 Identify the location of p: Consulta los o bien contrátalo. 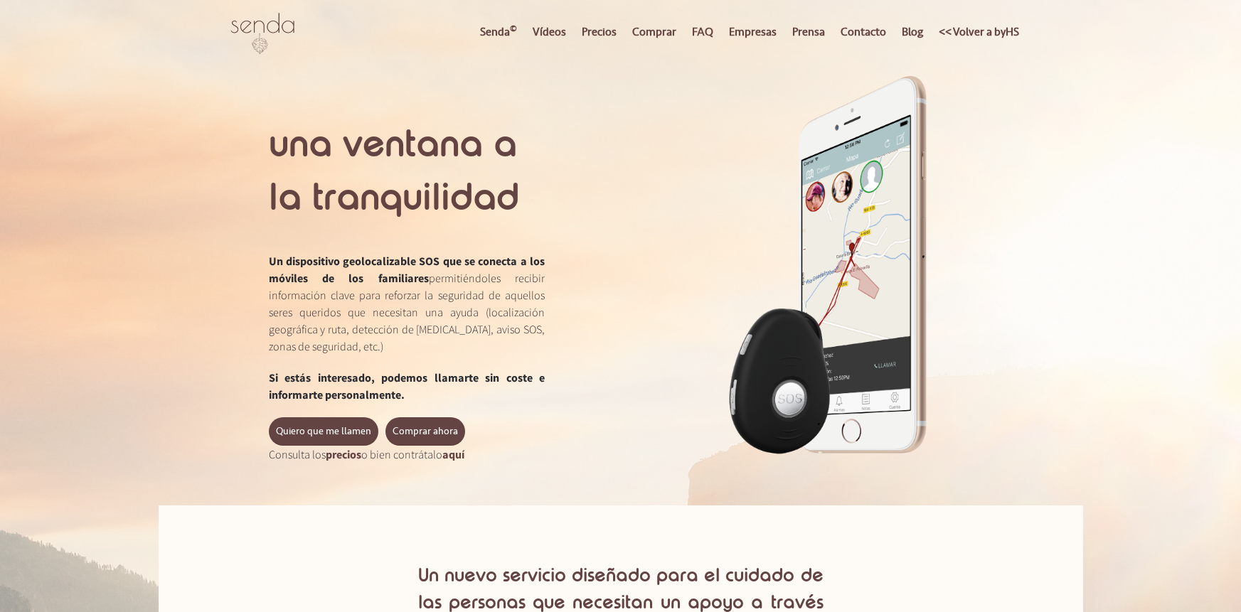
(407, 454).